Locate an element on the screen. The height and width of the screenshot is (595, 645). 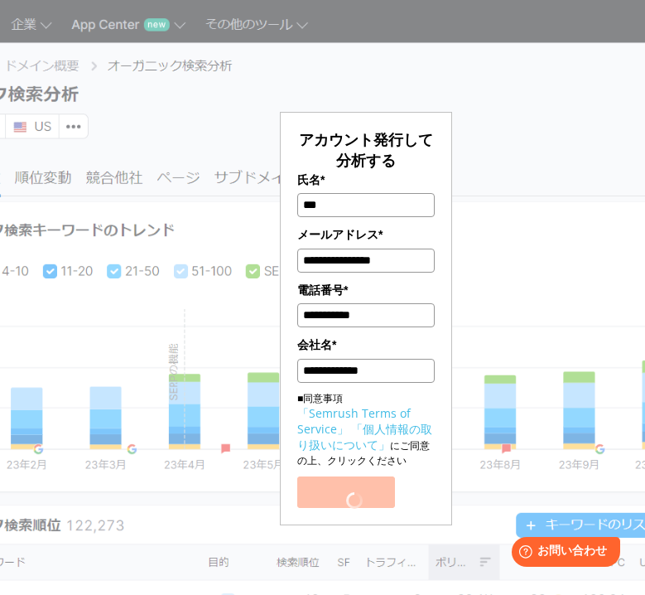
label: 電話番号* is located at coordinates (366, 290).